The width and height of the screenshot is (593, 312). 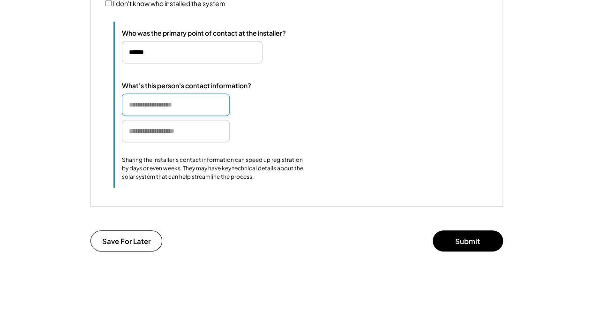 What do you see at coordinates (213, 168) in the screenshot?
I see `div: Sharing the installer's contact information can speed up registration by days or even weeks. They...` at bounding box center [213, 168].